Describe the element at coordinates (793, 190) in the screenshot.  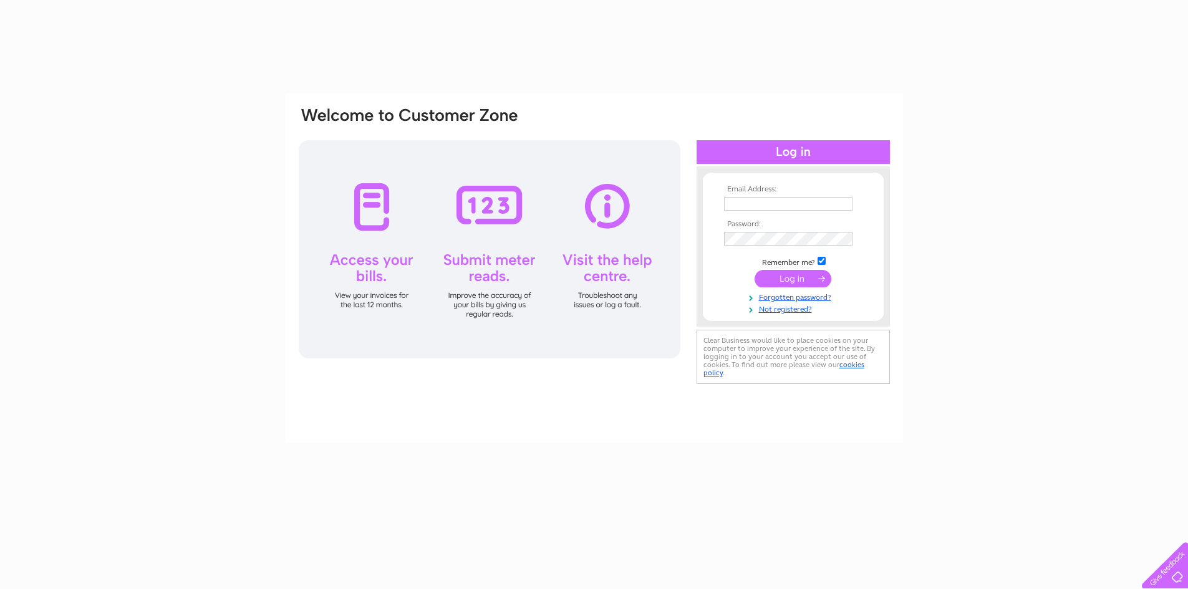
I see `th: Email Address:` at that location.